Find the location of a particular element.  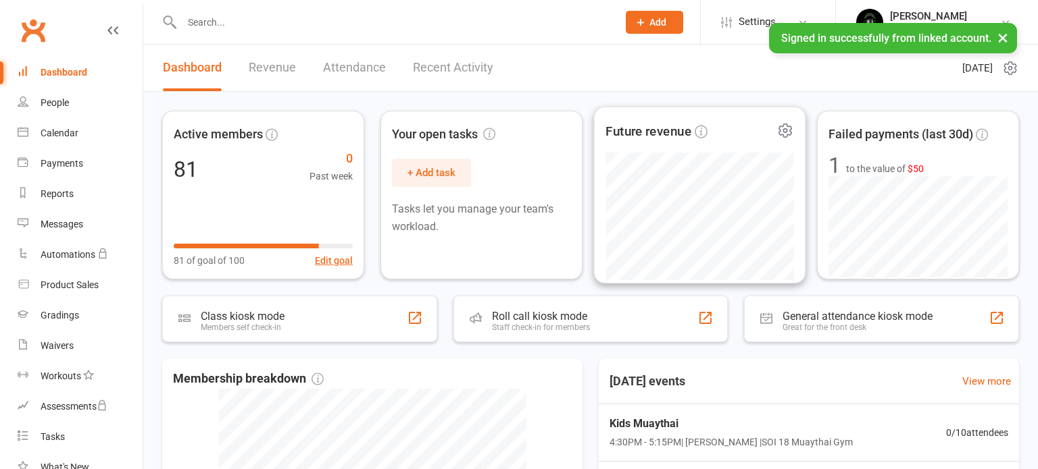

div: Roll call kiosk mode is located at coordinates (540, 316).